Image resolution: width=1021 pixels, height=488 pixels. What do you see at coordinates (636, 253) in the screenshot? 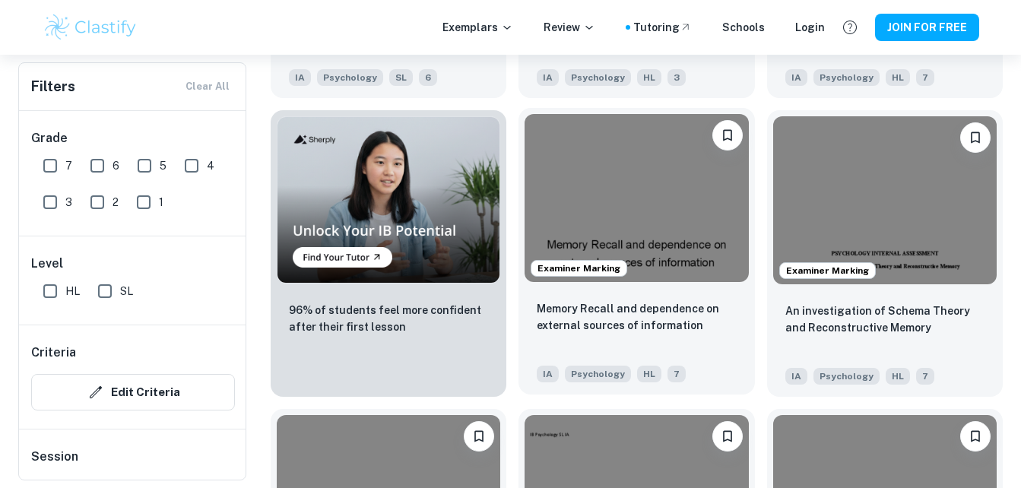
I see `a: Examiner MarkingPlease log in to bookmark exemplarsMemory Recall and dependence on external sourc...` at bounding box center [636, 253].